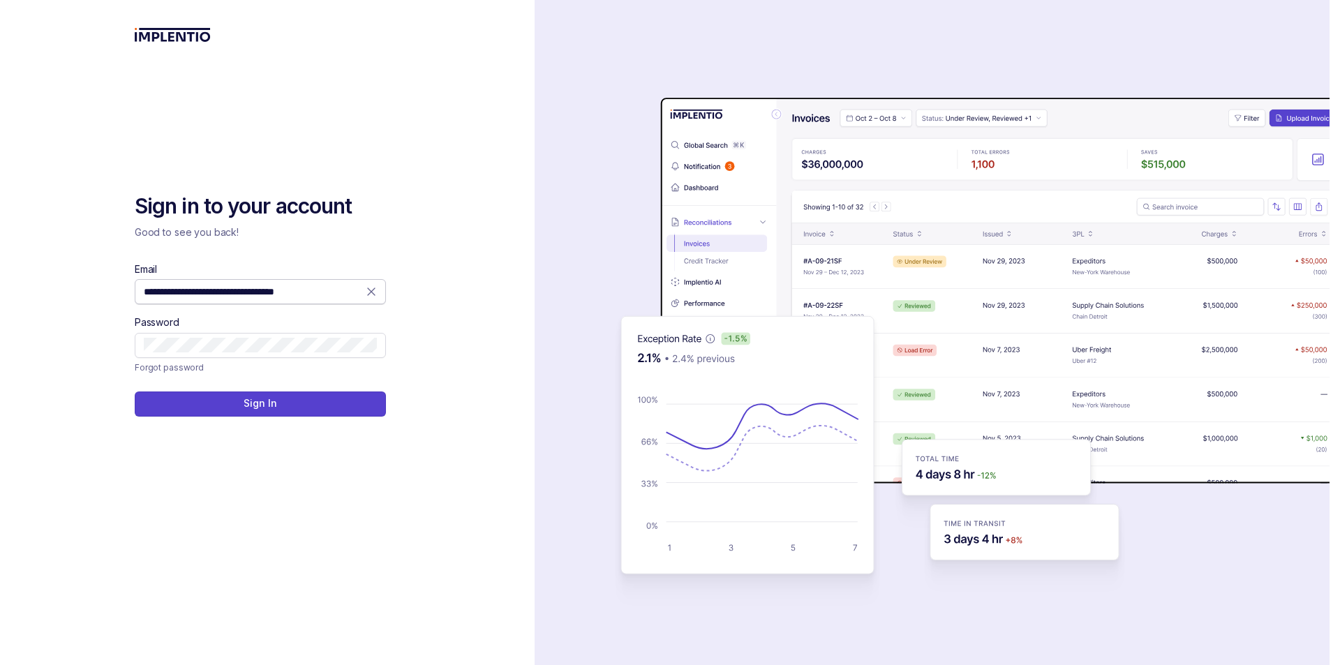 This screenshot has height=665, width=1340. What do you see at coordinates (260, 207) in the screenshot?
I see `h2: Sign in to your account` at bounding box center [260, 207].